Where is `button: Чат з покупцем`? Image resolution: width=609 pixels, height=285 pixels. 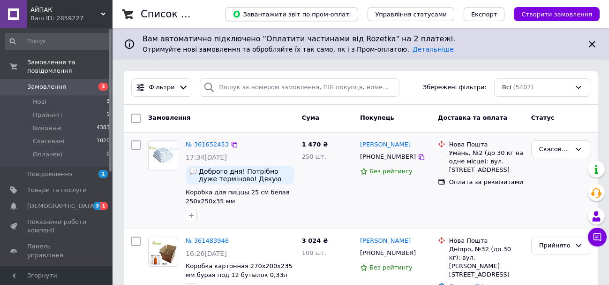
button: Чат з покупцем is located at coordinates (597, 237).